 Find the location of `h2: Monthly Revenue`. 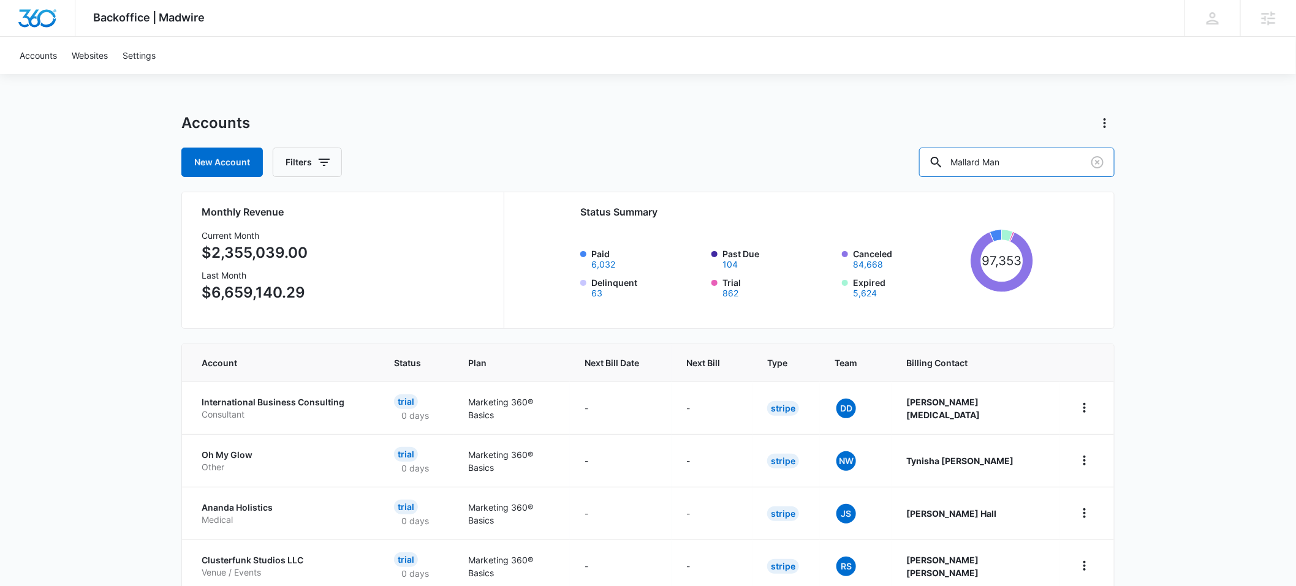

h2: Monthly Revenue is located at coordinates (345, 212).